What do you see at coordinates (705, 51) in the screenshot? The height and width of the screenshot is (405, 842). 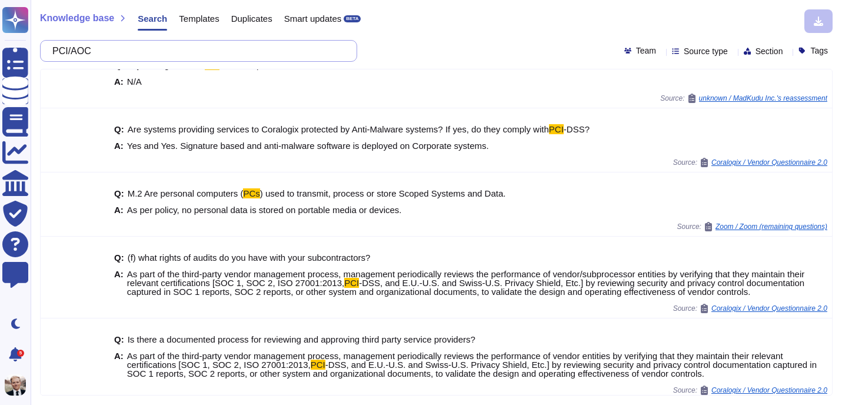 I see `span: Source type` at bounding box center [705, 51].